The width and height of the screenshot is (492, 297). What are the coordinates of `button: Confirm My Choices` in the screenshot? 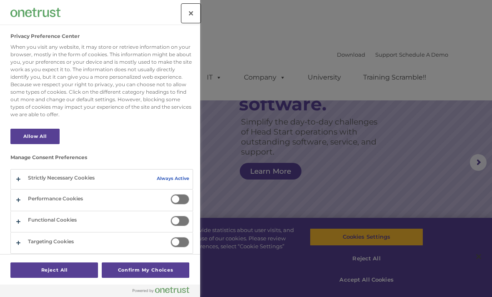 It's located at (145, 270).